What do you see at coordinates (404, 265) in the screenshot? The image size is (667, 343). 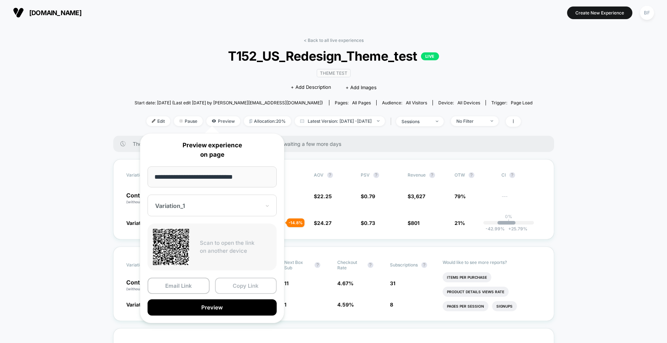 I see `span: Subscriptions` at bounding box center [404, 265].